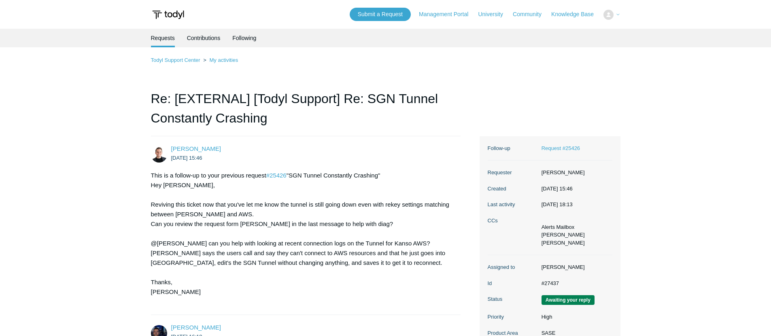 Image resolution: width=771 pixels, height=336 pixels. I want to click on a: Knowledge Base, so click(577, 14).